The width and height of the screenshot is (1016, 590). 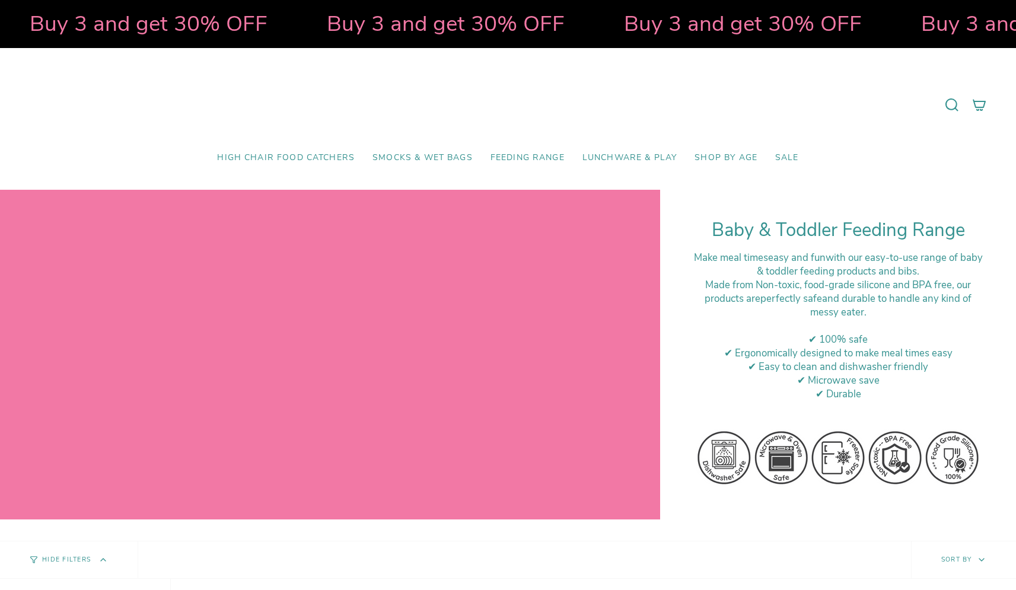 I want to click on h1: Baby & Toddler Feeding Range, so click(x=838, y=230).